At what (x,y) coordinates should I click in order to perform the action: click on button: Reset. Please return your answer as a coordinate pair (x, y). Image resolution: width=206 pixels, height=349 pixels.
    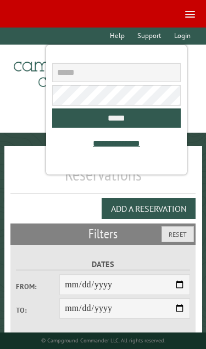
    Looking at the image, I should click on (178, 234).